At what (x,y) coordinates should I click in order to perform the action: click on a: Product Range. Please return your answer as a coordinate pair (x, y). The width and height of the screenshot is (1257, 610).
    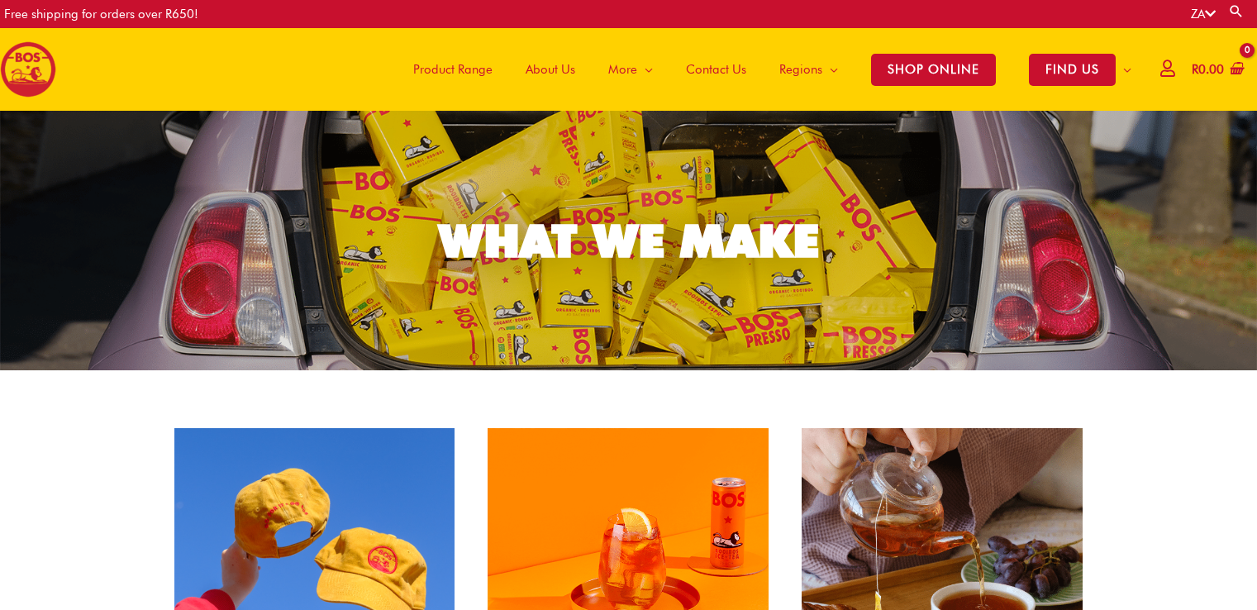
    Looking at the image, I should click on (453, 69).